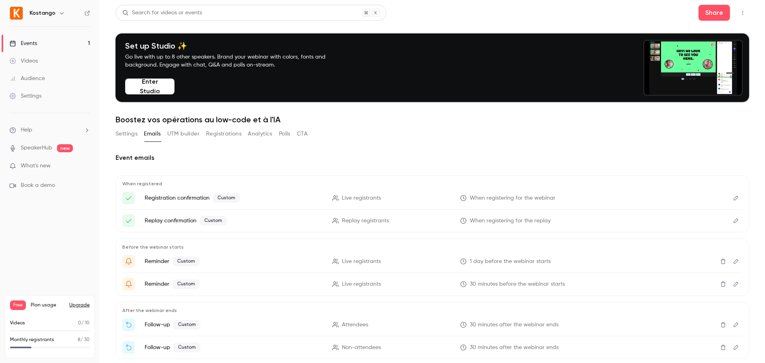 Image resolution: width=765 pixels, height=363 pixels. What do you see at coordinates (355, 325) in the screenshot?
I see `span: Attendees` at bounding box center [355, 325].